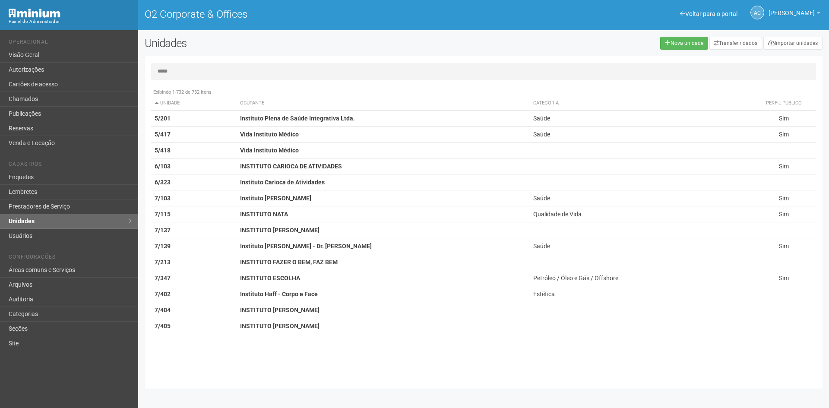 The image size is (829, 408). Describe the element at coordinates (162, 294) in the screenshot. I see `strong: 7/402` at that location.